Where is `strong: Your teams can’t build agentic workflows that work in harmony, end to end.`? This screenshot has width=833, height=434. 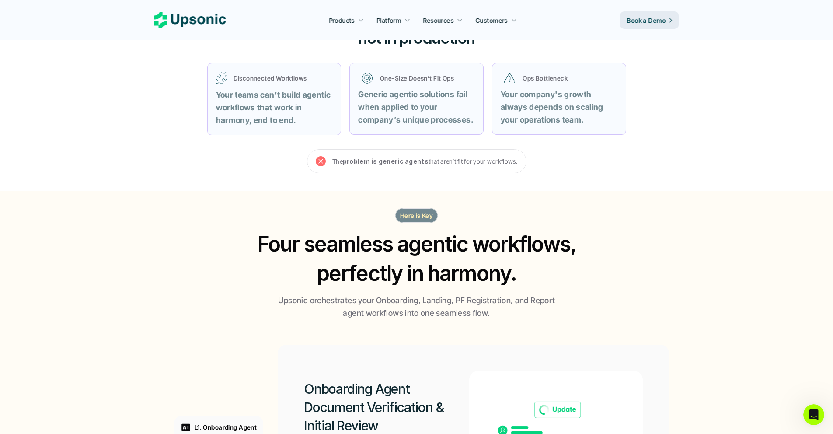 strong: Your teams can’t build agentic workflows that work in harmony, end to end. is located at coordinates (274, 107).